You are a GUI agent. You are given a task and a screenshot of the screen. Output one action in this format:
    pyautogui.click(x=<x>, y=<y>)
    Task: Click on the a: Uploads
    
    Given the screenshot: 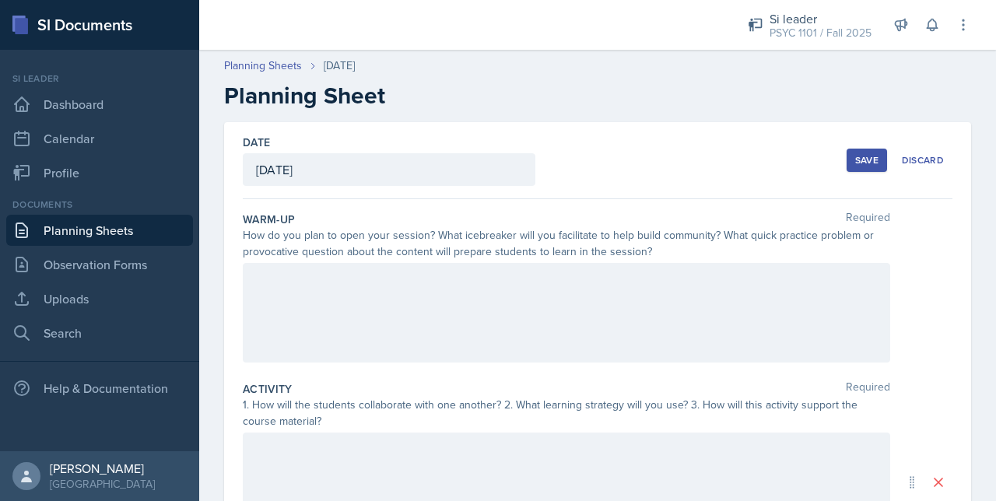 What is the action you would take?
    pyautogui.click(x=100, y=299)
    